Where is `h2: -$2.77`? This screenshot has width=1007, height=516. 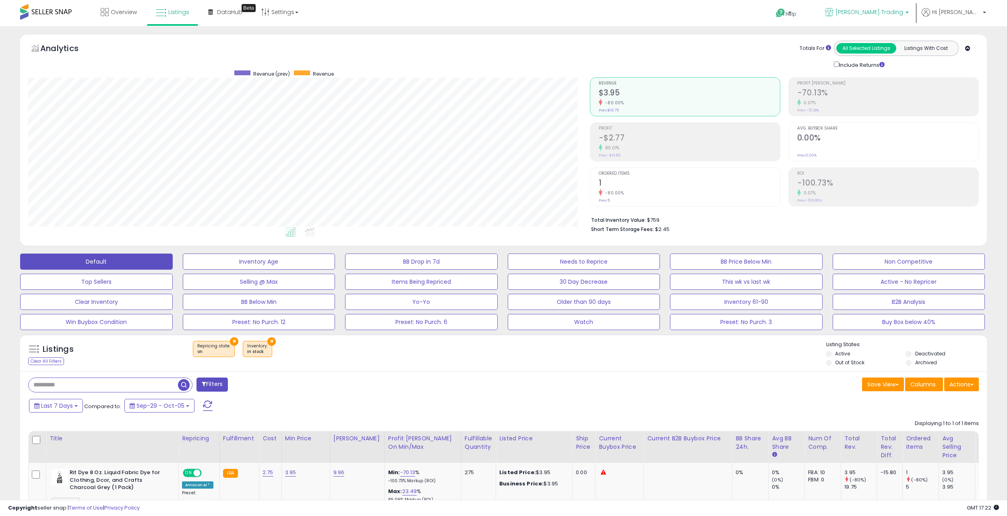 h2: -$2.77 is located at coordinates (689, 139).